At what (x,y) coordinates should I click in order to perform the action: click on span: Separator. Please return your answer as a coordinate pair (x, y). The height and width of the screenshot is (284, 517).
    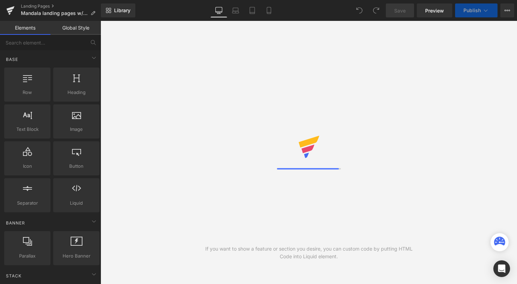
    Looking at the image, I should click on (27, 203).